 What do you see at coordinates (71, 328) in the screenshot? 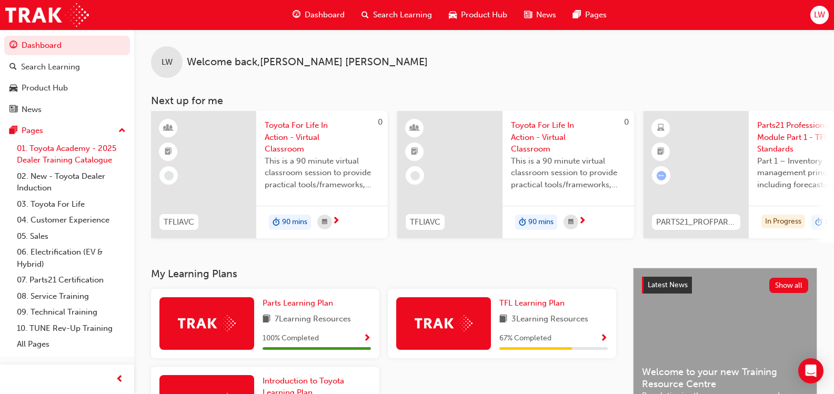
I see `a: 10. TUNE Rev-Up Training` at bounding box center [71, 328].